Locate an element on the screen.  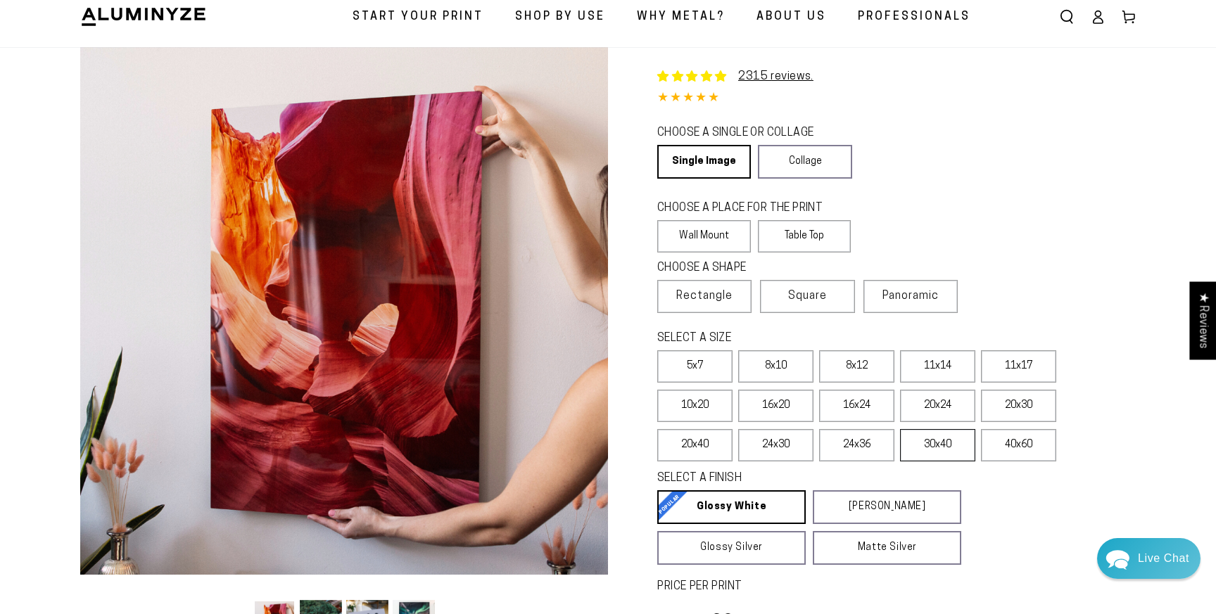
label: Wall Mount is located at coordinates (703, 236).